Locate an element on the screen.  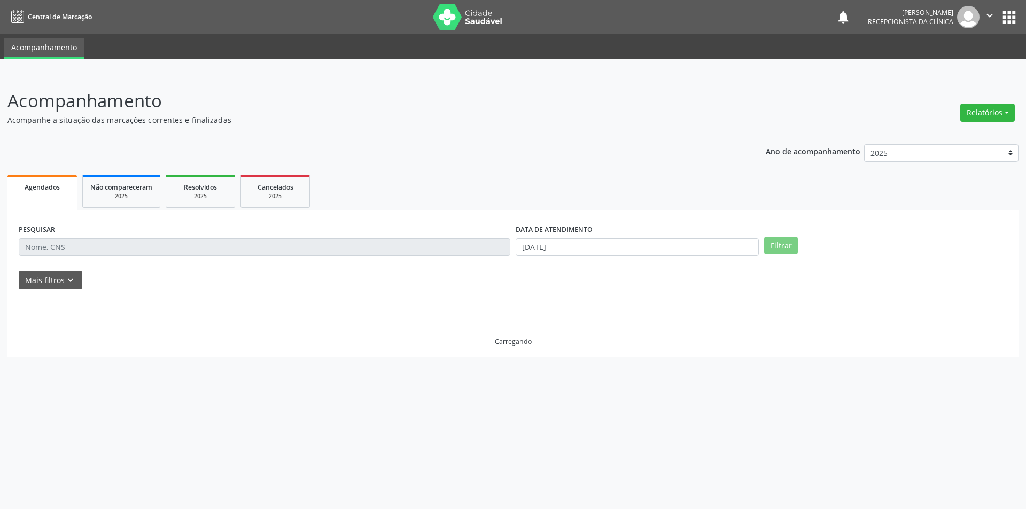
button: apps is located at coordinates (1009, 17).